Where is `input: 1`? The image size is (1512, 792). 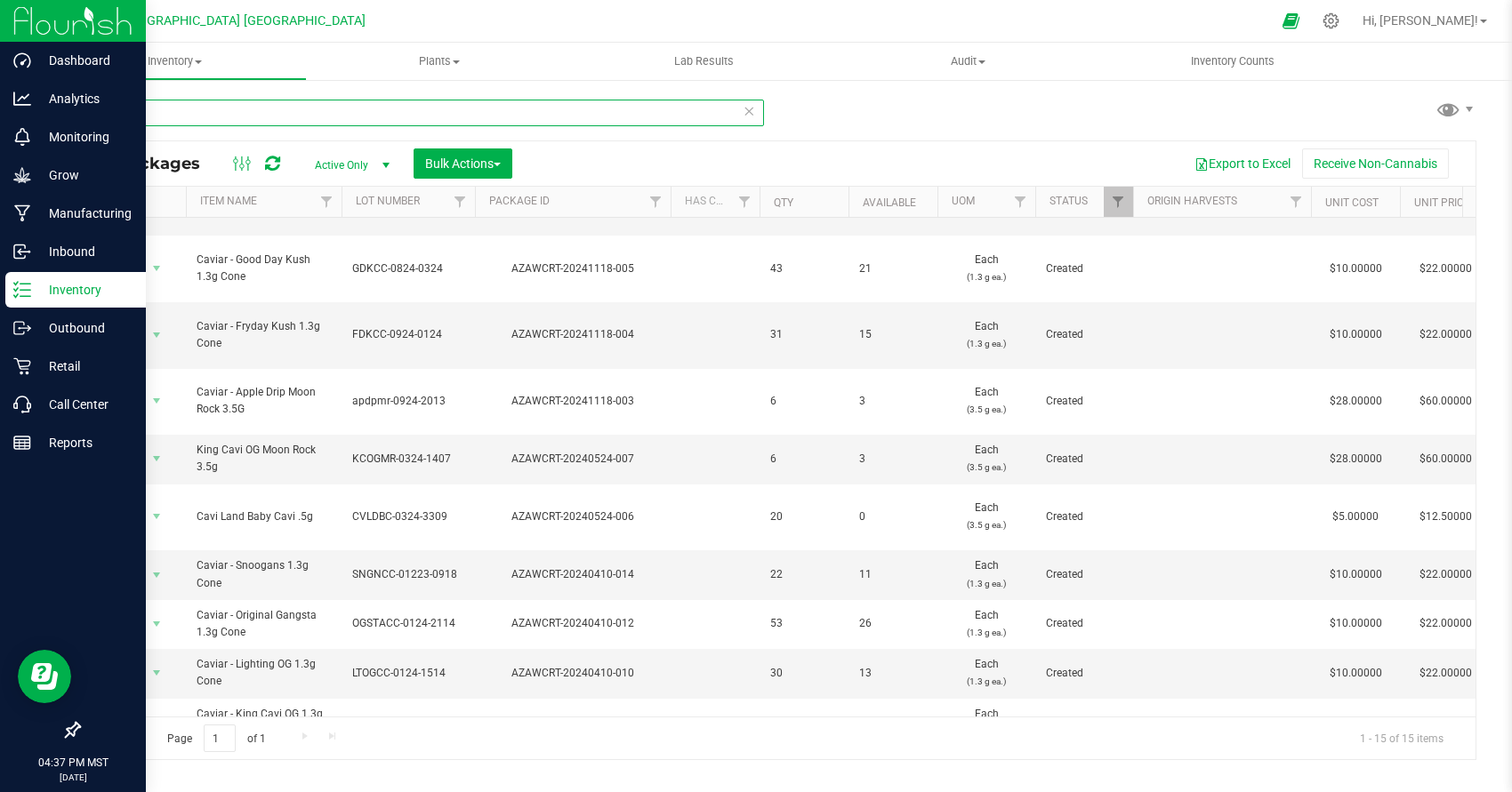
input: 1 is located at coordinates (219, 738).